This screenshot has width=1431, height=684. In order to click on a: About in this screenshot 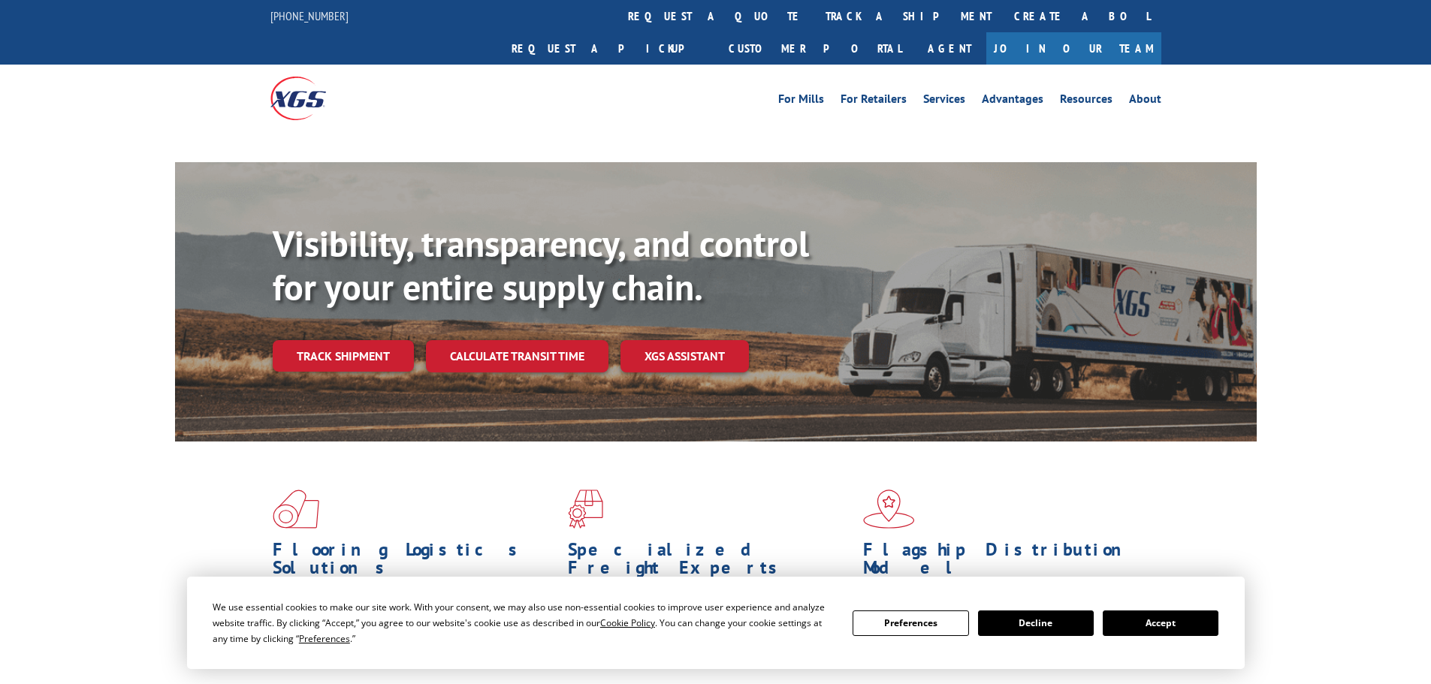, I will do `click(1145, 101)`.